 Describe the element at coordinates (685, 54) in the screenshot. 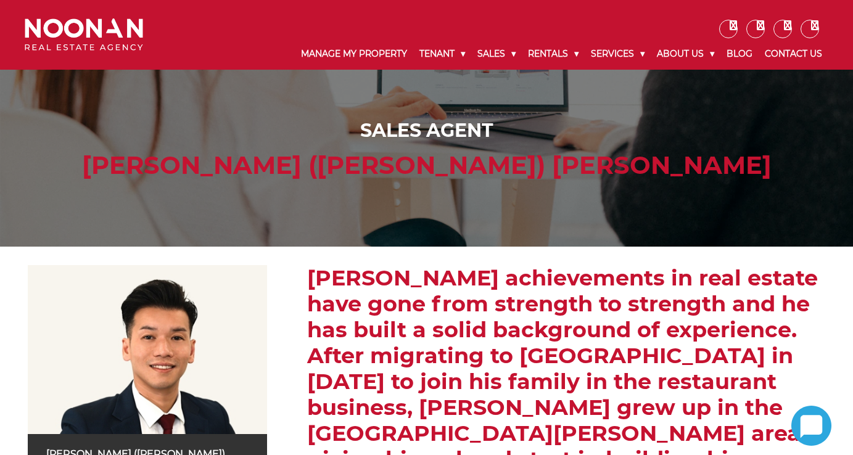

I see `a: About Us` at that location.